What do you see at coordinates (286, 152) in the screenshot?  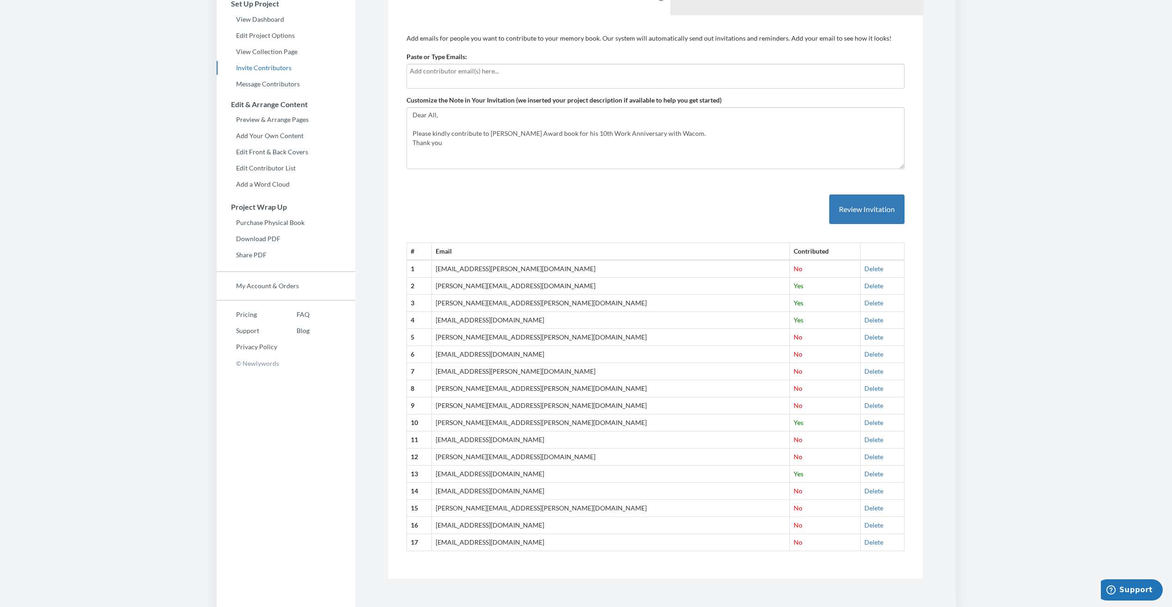 I see `a: Edit Front & Back Covers` at bounding box center [286, 152].